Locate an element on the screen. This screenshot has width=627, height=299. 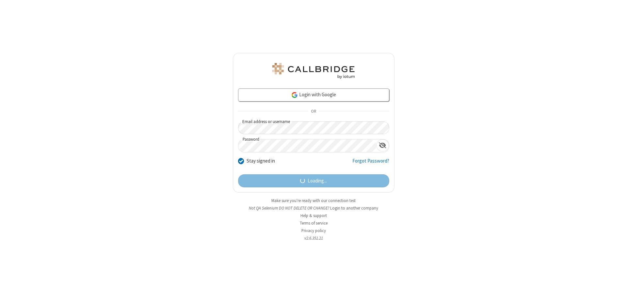
span: Loading... is located at coordinates (317, 181).